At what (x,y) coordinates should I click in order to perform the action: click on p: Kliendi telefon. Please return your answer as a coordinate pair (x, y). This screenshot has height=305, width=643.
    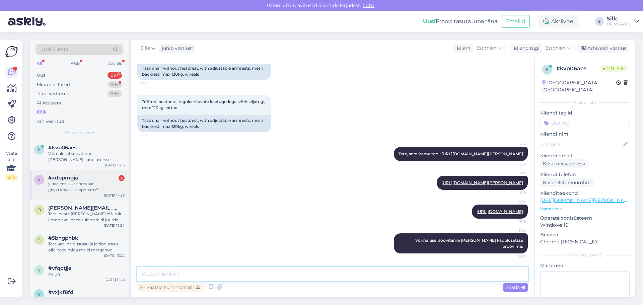
    Looking at the image, I should click on (585, 174).